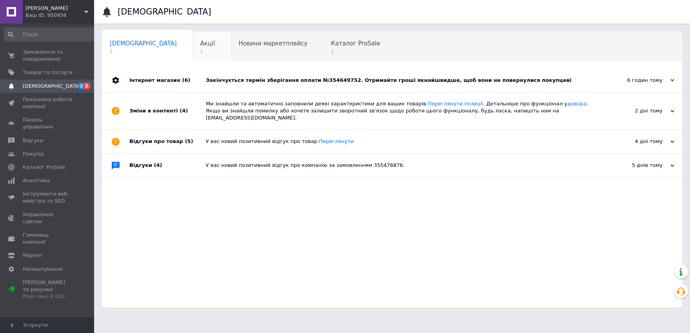  I want to click on span: (6), so click(186, 80).